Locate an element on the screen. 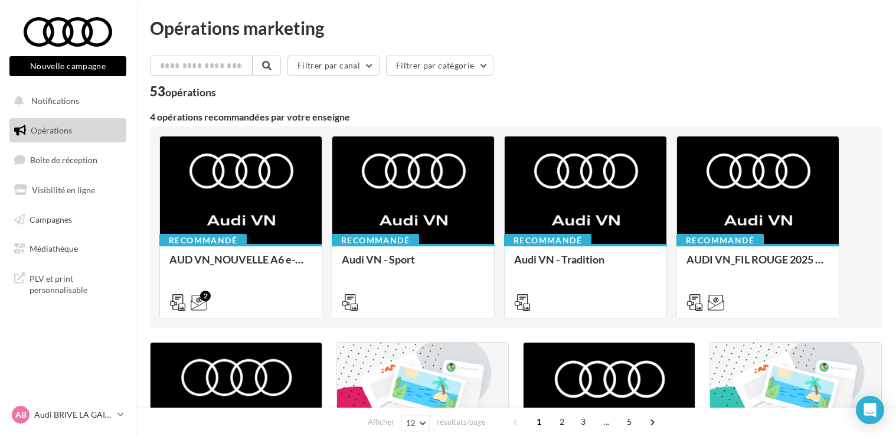 This screenshot has width=896, height=436. div: 4 opérations recommandées par votre enseigne is located at coordinates (516, 117).